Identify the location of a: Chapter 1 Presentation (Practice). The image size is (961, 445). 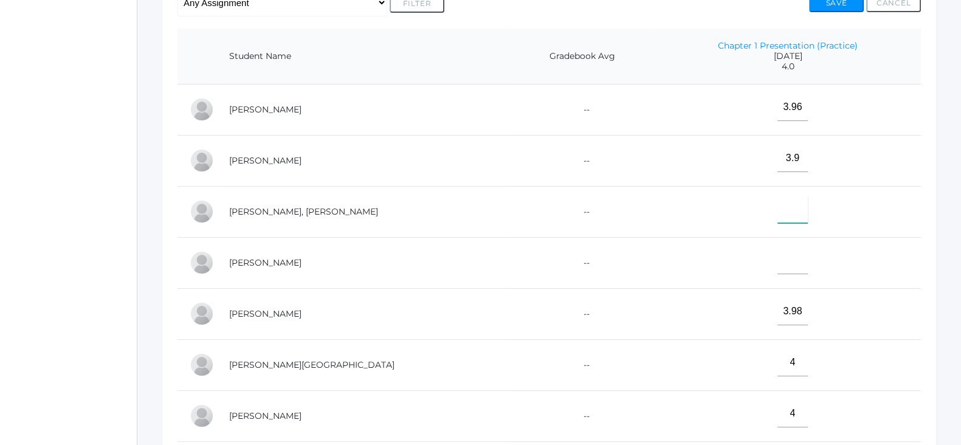
(787, 46).